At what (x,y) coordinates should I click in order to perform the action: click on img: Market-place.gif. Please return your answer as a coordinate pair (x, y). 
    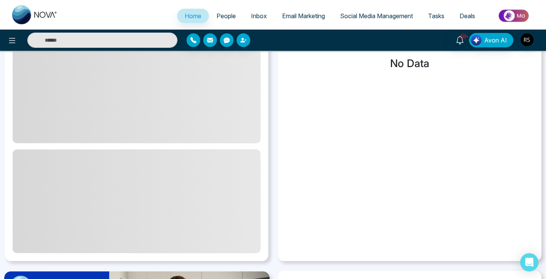
    Looking at the image, I should click on (513, 16).